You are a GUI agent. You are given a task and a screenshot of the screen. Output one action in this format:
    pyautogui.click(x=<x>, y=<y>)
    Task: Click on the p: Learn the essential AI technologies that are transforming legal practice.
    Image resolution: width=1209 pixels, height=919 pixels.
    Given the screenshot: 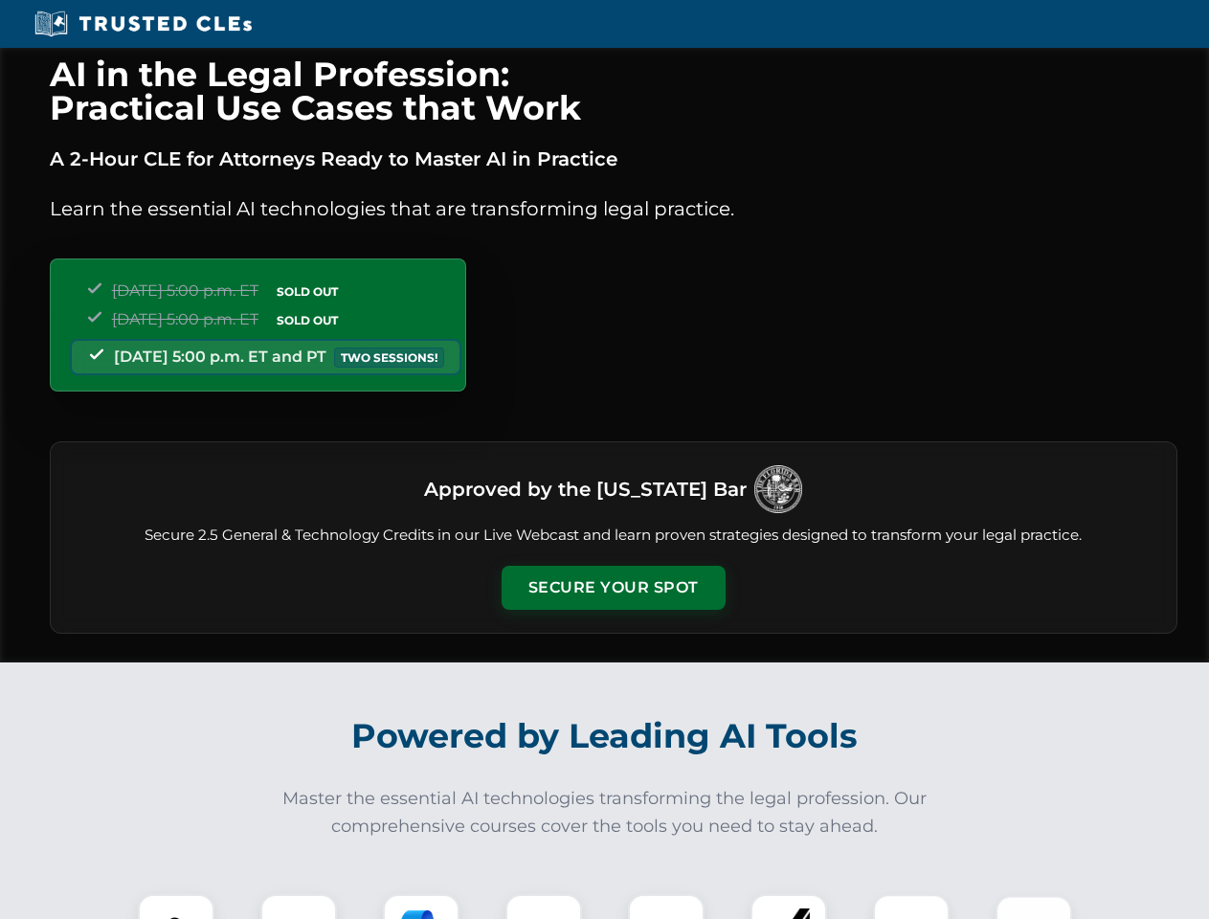 What is the action you would take?
    pyautogui.click(x=613, y=209)
    